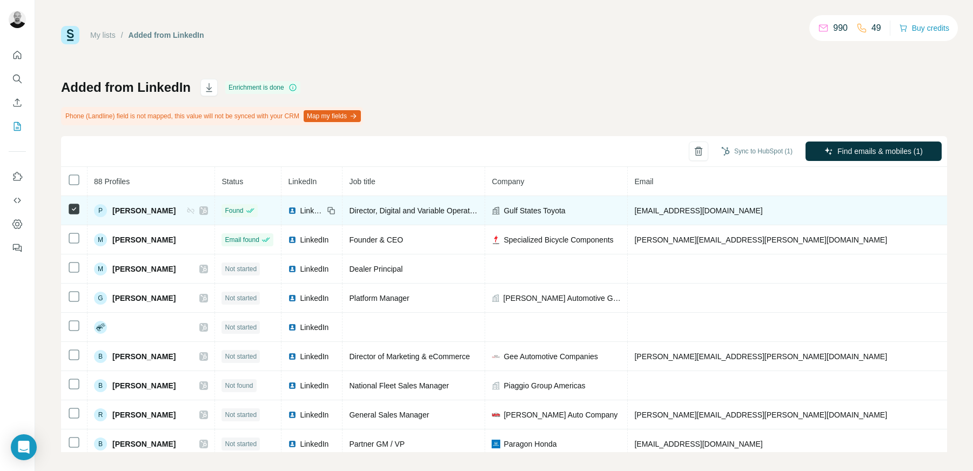 The width and height of the screenshot is (973, 471). Describe the element at coordinates (840, 28) in the screenshot. I see `p: 990` at that location.